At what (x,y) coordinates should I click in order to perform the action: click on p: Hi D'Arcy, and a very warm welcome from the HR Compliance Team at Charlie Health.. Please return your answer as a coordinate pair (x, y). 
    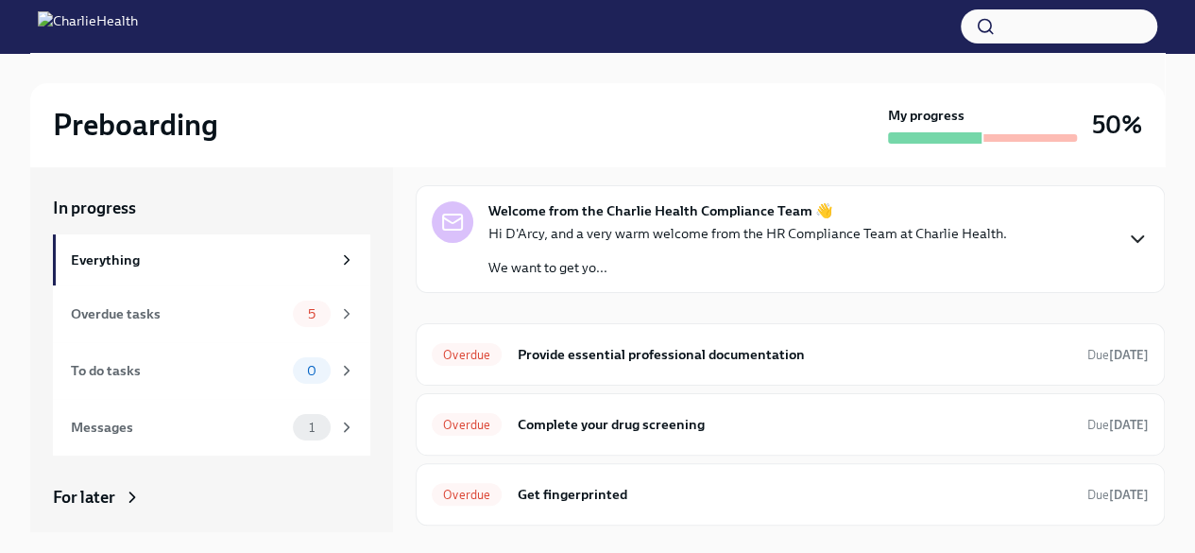
    Looking at the image, I should click on (747, 233).